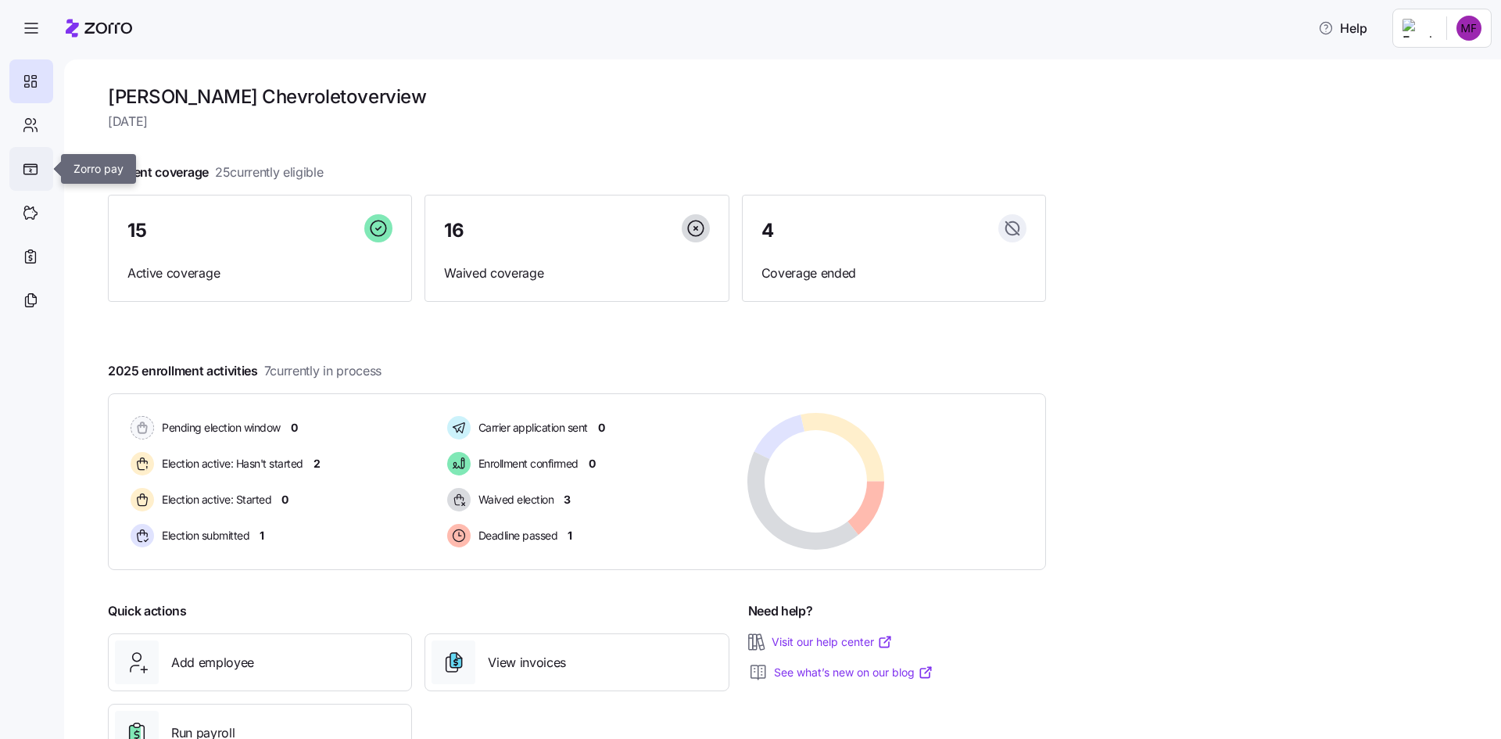 Image resolution: width=1501 pixels, height=739 pixels. I want to click on span: 2, so click(317, 464).